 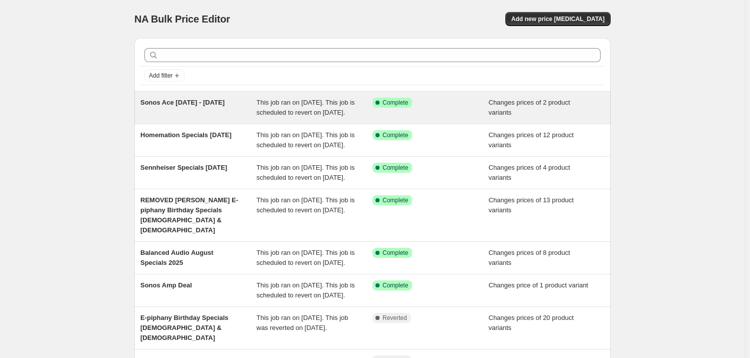 What do you see at coordinates (164, 76) in the screenshot?
I see `button: Add filter` at bounding box center [164, 76].